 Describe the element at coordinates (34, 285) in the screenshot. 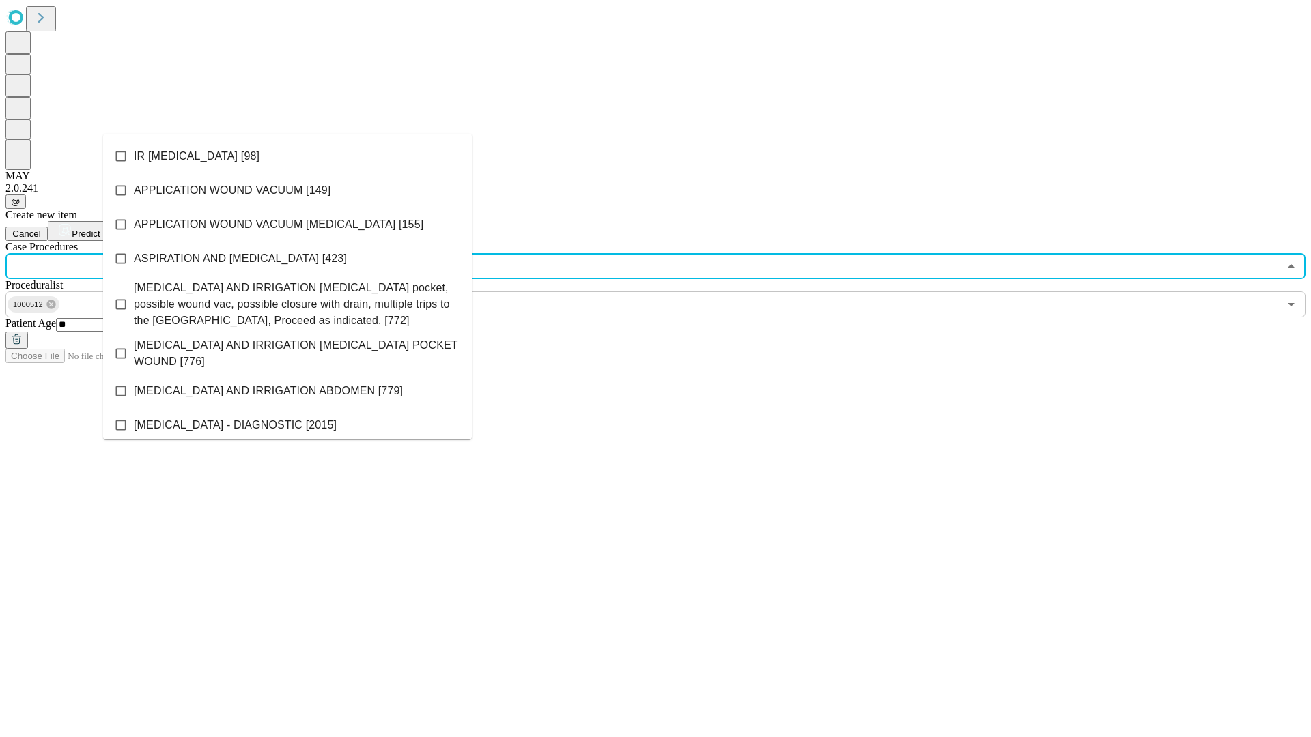

I see `span: Proceduralist` at that location.